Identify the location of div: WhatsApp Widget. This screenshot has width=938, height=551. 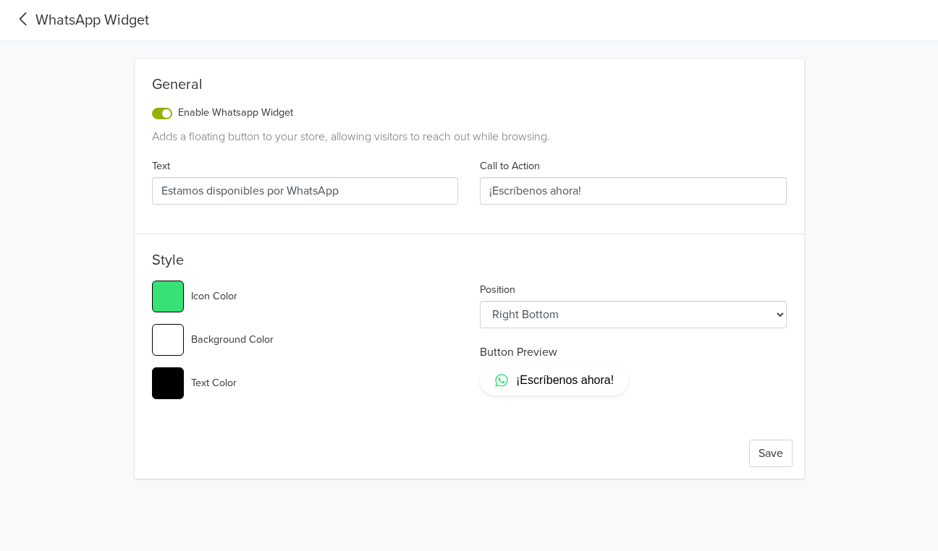
(80, 20).